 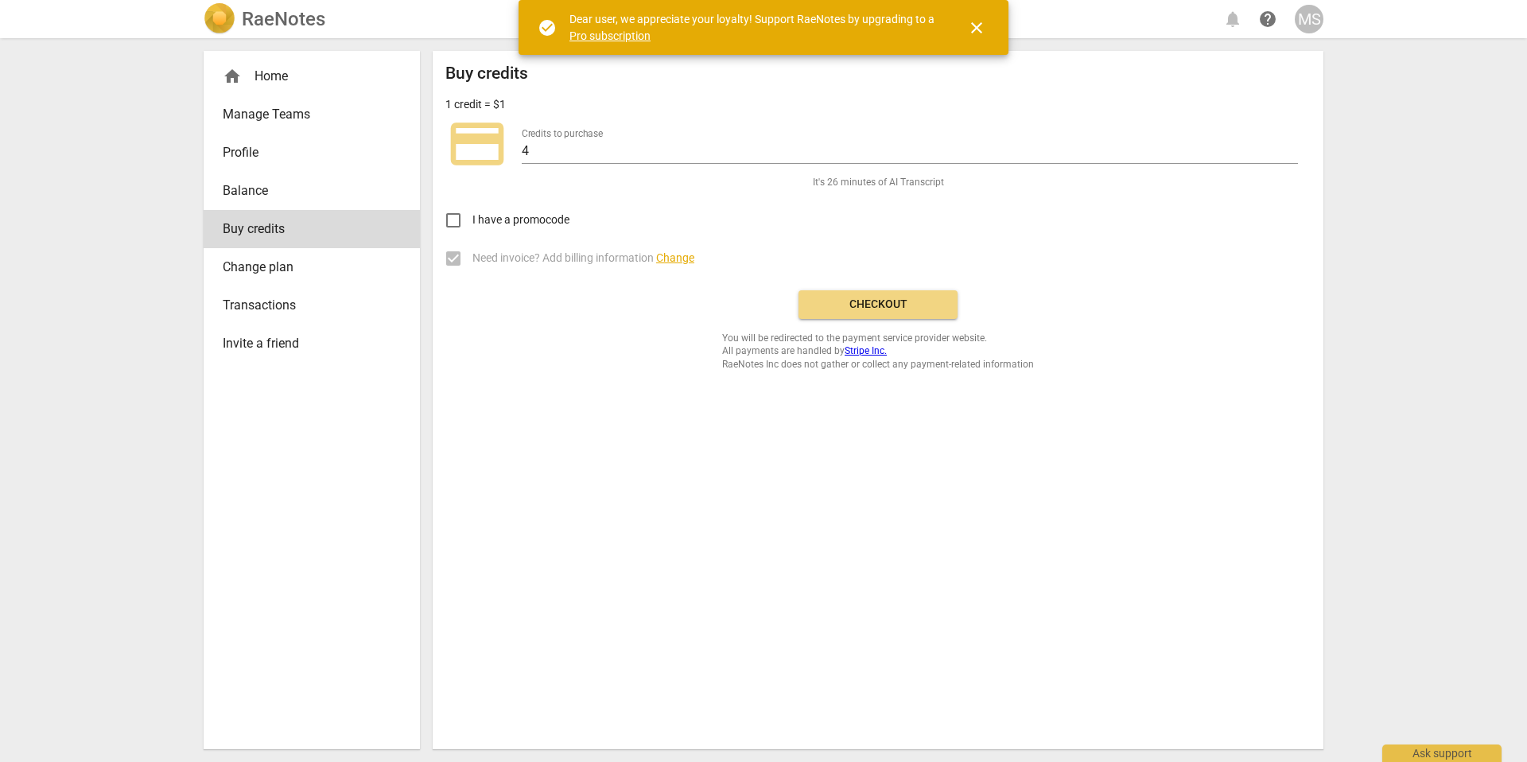 I want to click on button: MS, so click(x=1309, y=19).